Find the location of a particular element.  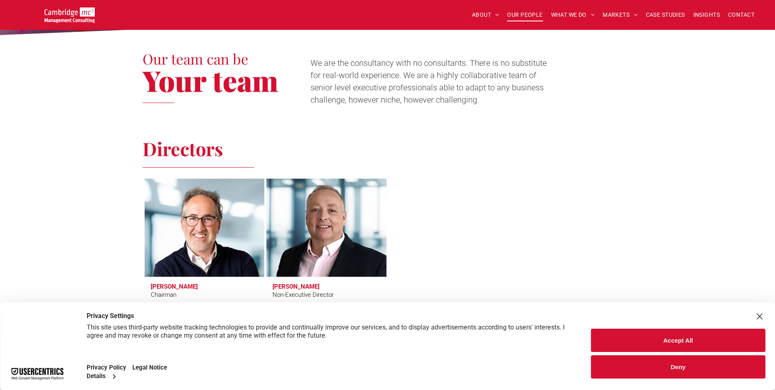

span: We are the consultancy with no consultants. There is no substitute for real-world experience. We ... is located at coordinates (428, 81).